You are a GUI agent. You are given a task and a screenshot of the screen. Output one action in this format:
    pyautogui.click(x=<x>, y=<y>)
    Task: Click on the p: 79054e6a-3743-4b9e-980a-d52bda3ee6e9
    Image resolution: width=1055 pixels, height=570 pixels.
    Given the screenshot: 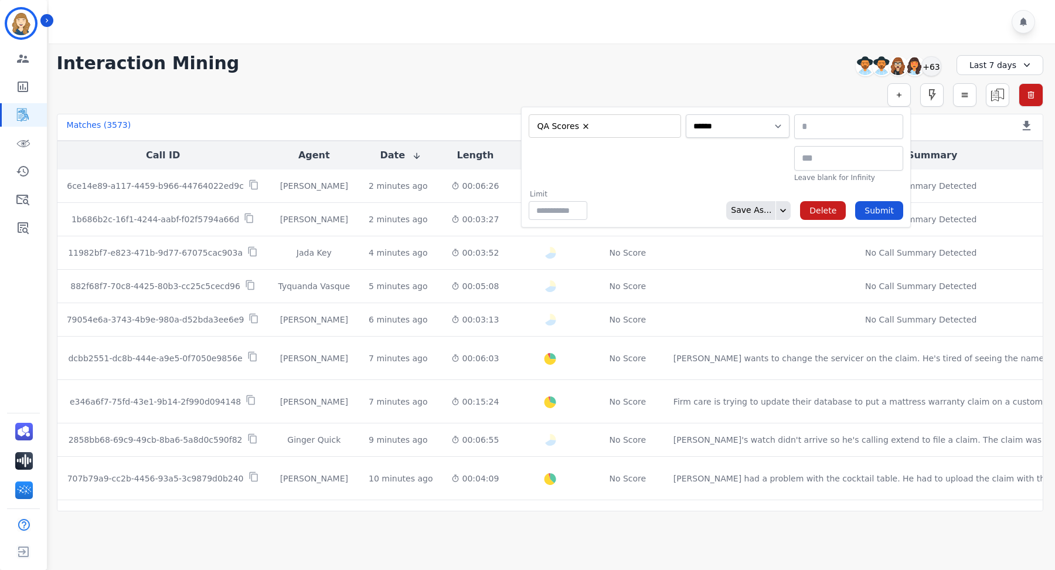 What is the action you would take?
    pyautogui.click(x=155, y=319)
    